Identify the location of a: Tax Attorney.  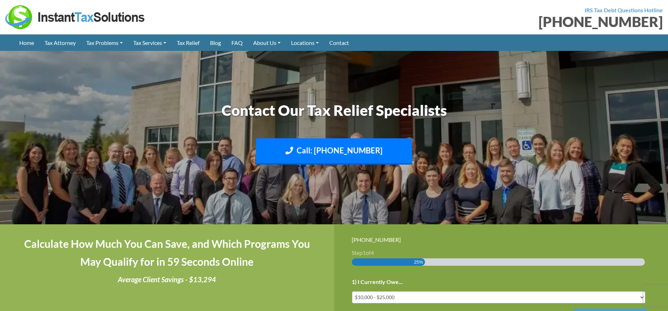
(60, 42).